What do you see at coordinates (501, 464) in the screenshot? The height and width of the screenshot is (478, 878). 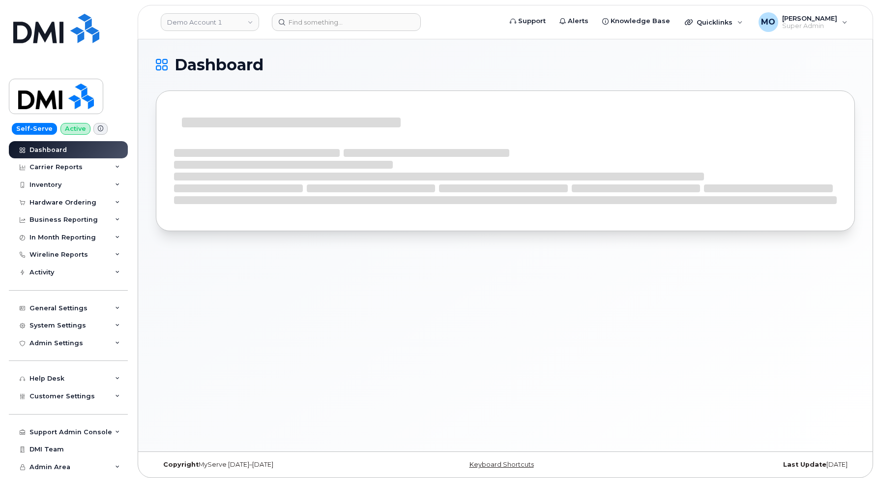 I see `a: Keyboard Shortcuts` at bounding box center [501, 464].